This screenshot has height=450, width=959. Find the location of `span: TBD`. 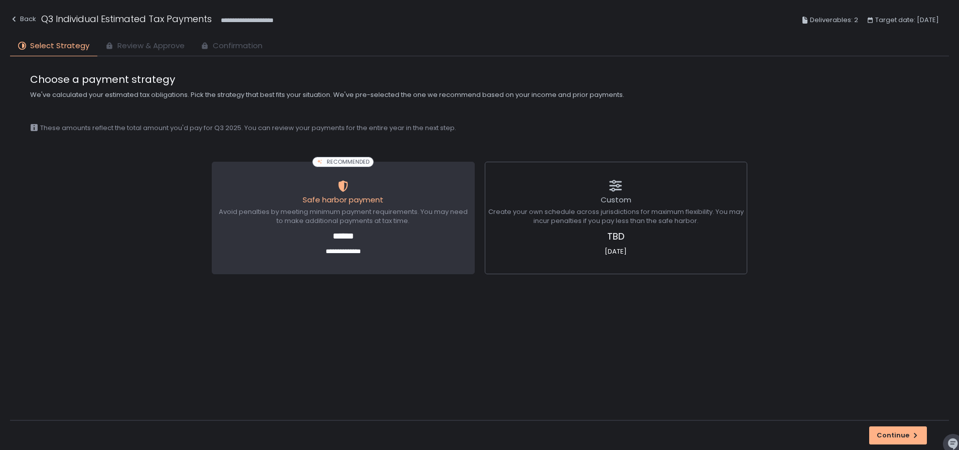

span: TBD is located at coordinates (616, 236).